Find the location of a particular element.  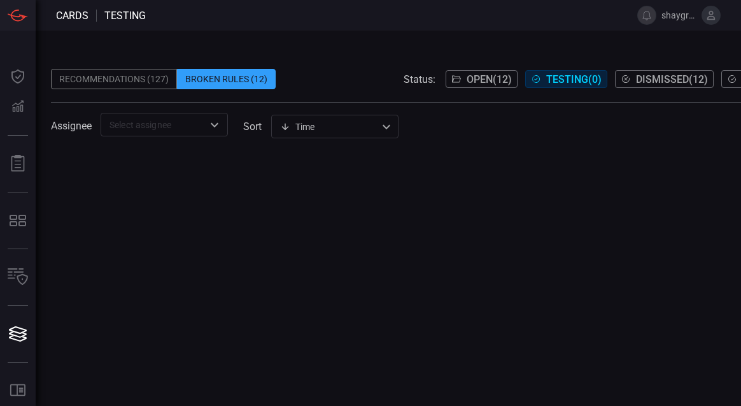

input: Select assignee is located at coordinates (154, 124).